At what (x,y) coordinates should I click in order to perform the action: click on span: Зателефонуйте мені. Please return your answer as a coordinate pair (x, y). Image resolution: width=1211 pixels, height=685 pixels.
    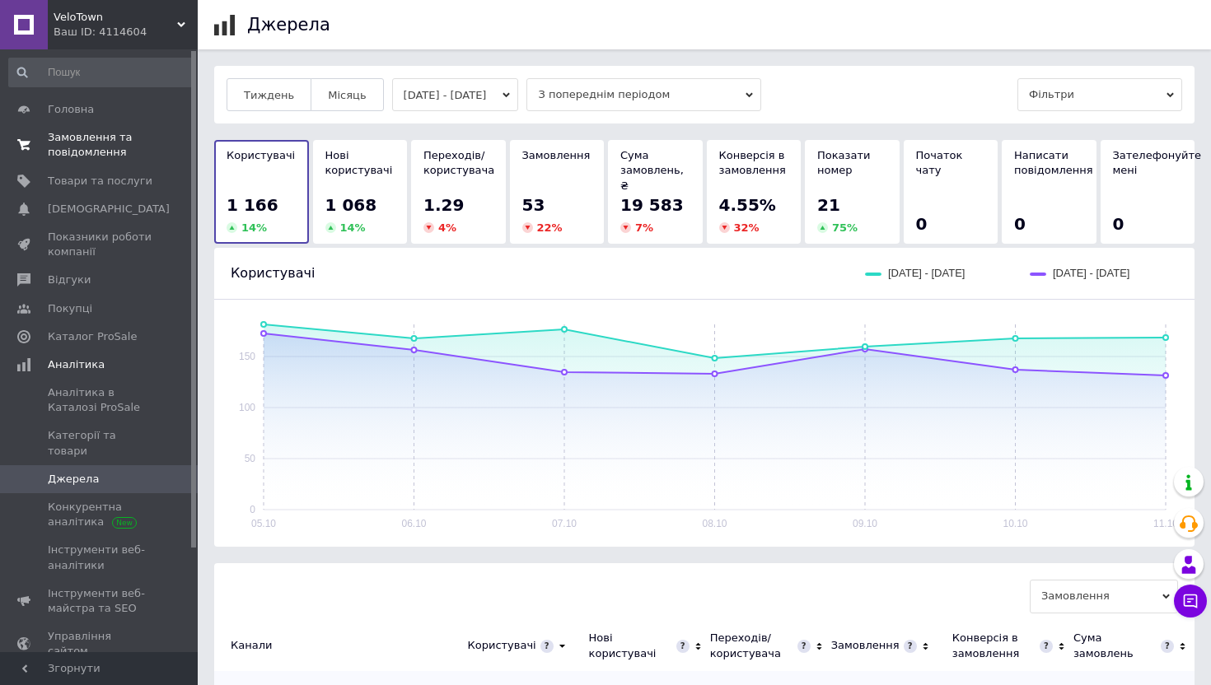
    Looking at the image, I should click on (1157, 162).